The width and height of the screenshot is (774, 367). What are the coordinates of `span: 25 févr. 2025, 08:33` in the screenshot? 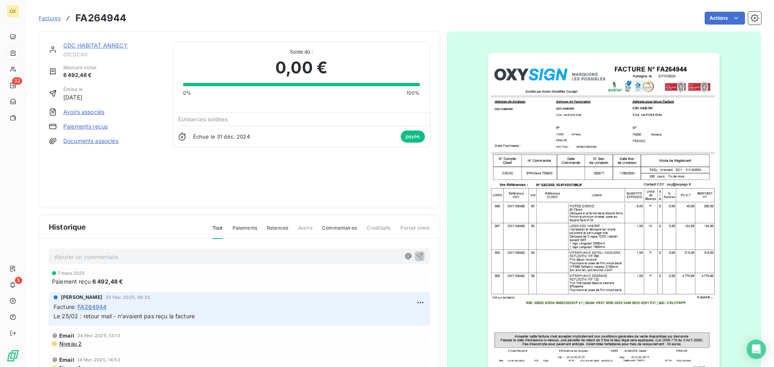 It's located at (128, 297).